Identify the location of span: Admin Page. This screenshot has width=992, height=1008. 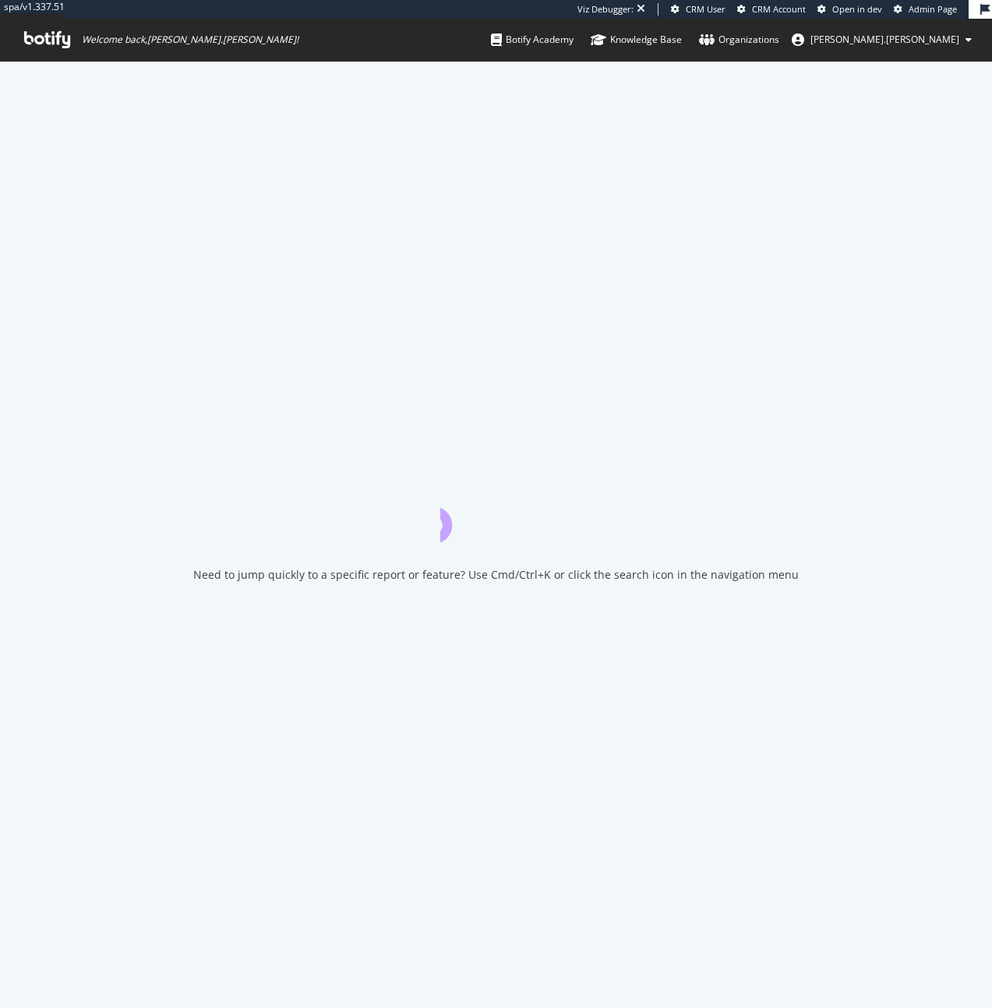
(933, 9).